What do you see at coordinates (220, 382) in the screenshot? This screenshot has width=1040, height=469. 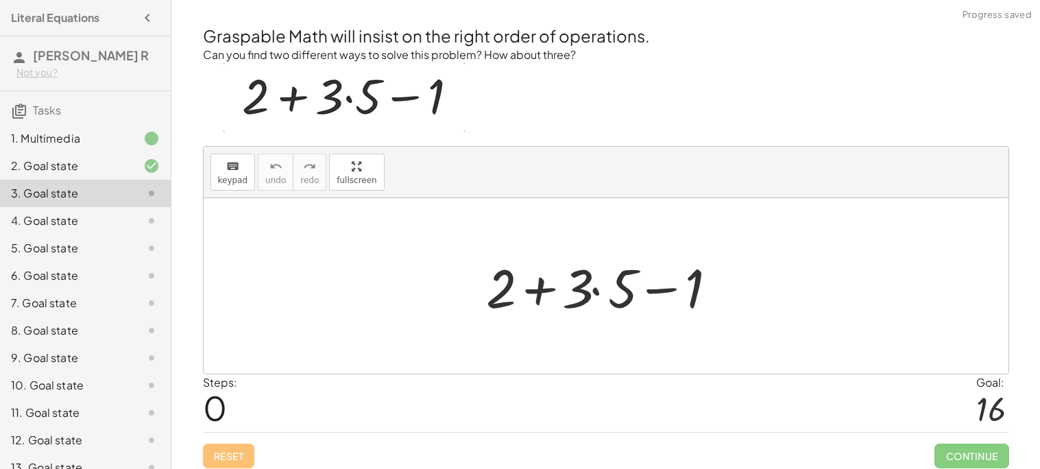 I see `label: Steps:` at bounding box center [220, 382].